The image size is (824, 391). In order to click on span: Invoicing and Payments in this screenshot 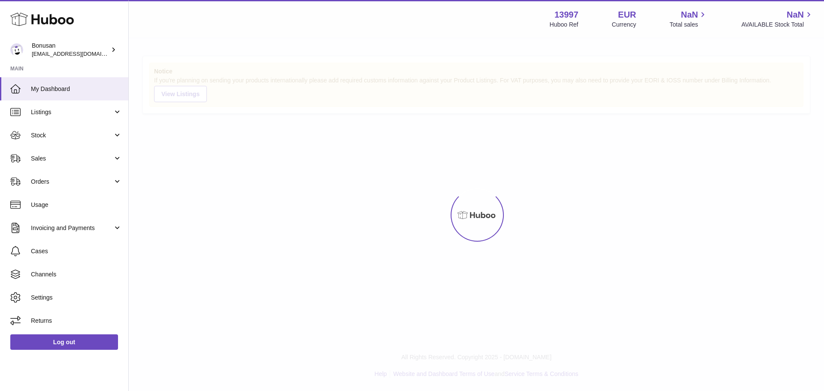, I will do `click(72, 228)`.